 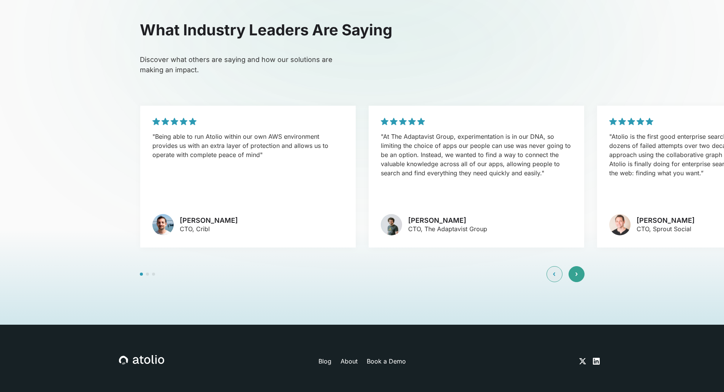 What do you see at coordinates (448, 229) in the screenshot?
I see `p: CTO, The Adaptavist Group` at bounding box center [448, 229].